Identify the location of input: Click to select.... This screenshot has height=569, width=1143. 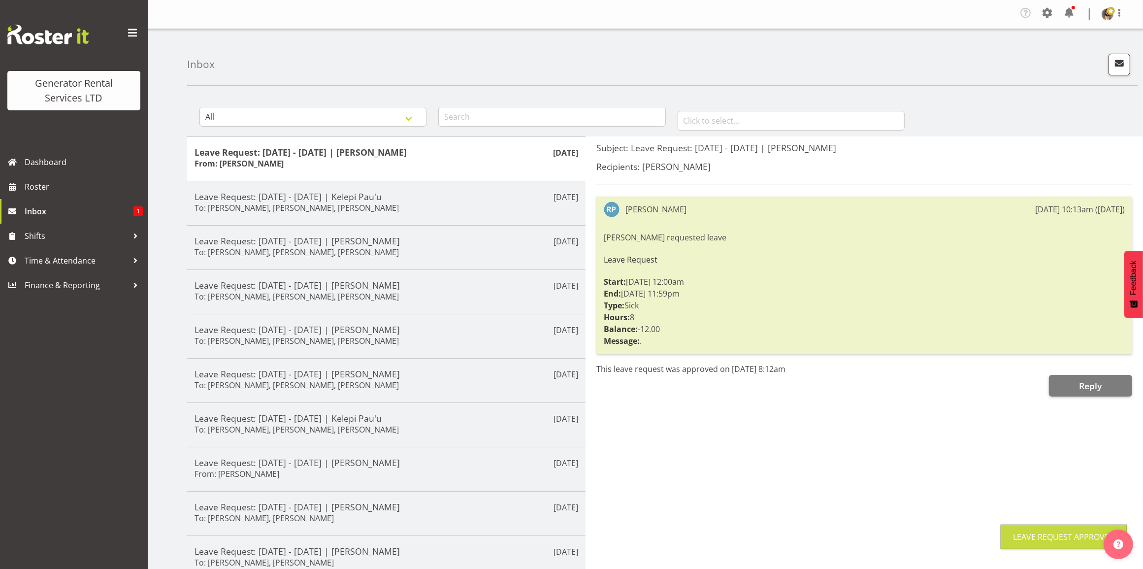
(791, 121).